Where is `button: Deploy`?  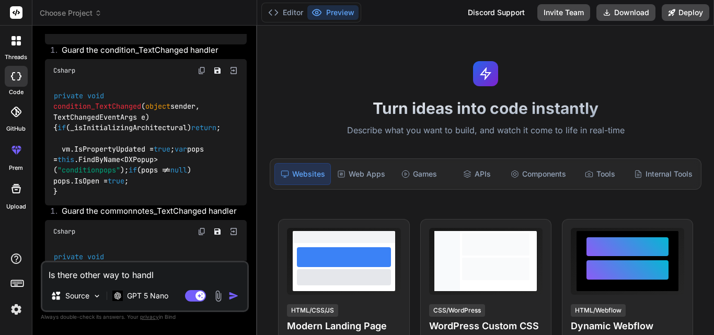 button: Deploy is located at coordinates (685, 13).